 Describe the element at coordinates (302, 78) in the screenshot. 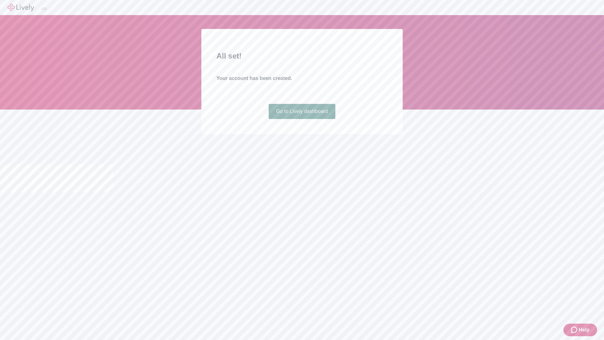

I see `h4: Your account has been created.` at that location.